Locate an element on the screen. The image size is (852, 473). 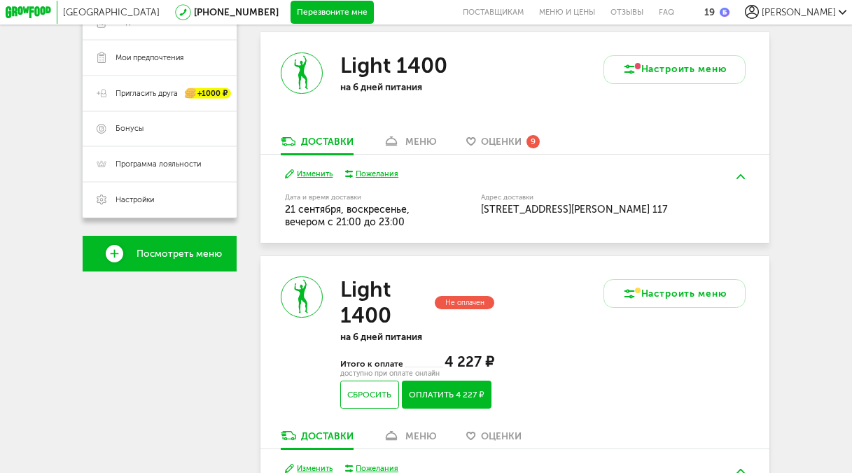
a: Бонусы is located at coordinates (160, 129).